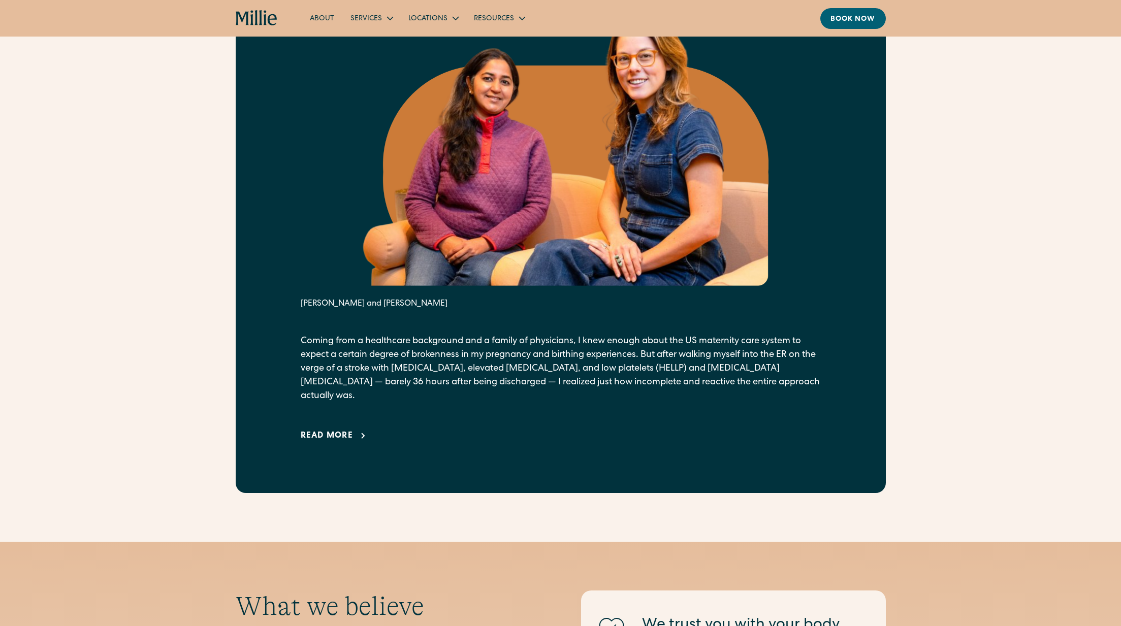 This screenshot has height=626, width=1121. Describe the element at coordinates (257, 18) in the screenshot. I see `a: home` at that location.